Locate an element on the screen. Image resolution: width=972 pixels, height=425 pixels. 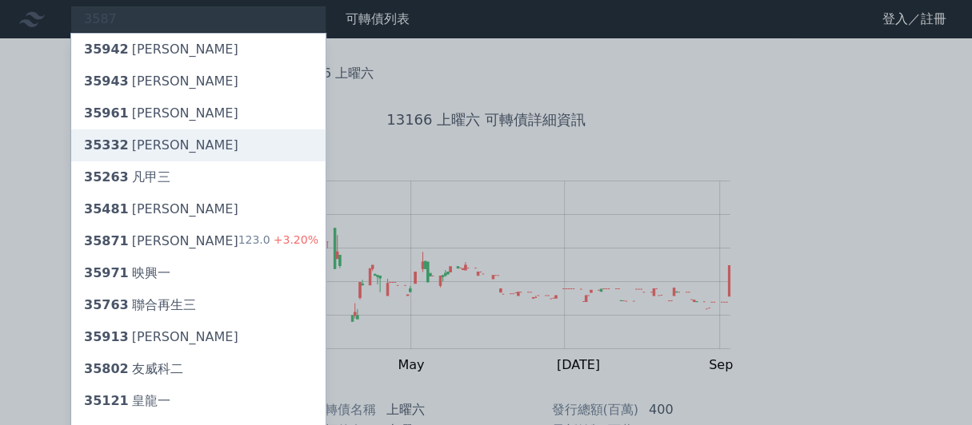
span: 35802 is located at coordinates (106, 369).